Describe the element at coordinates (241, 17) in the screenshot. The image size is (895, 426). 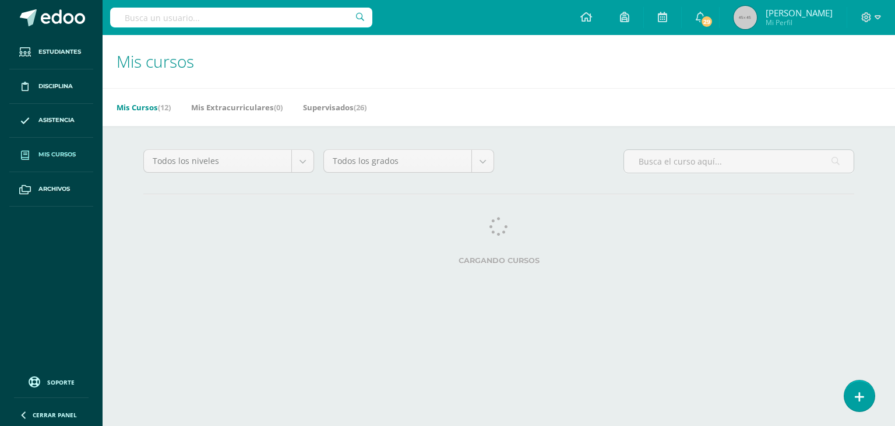
I see `input: Busca un usuario...` at that location.